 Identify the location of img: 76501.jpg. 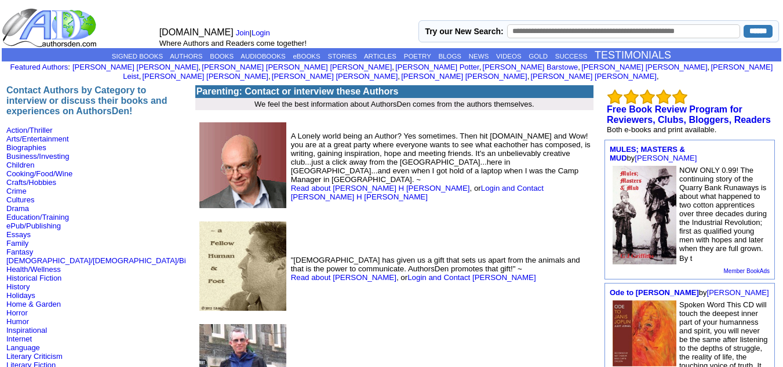
(243, 266).